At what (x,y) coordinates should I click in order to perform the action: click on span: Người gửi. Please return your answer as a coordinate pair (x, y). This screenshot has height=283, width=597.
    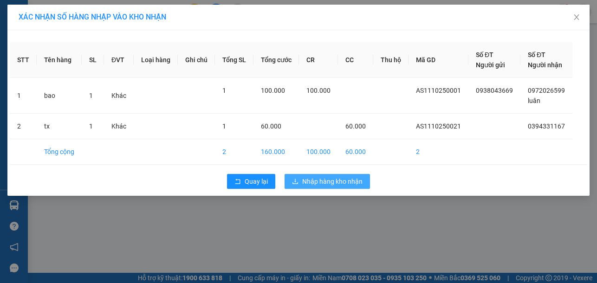
    Looking at the image, I should click on (490, 65).